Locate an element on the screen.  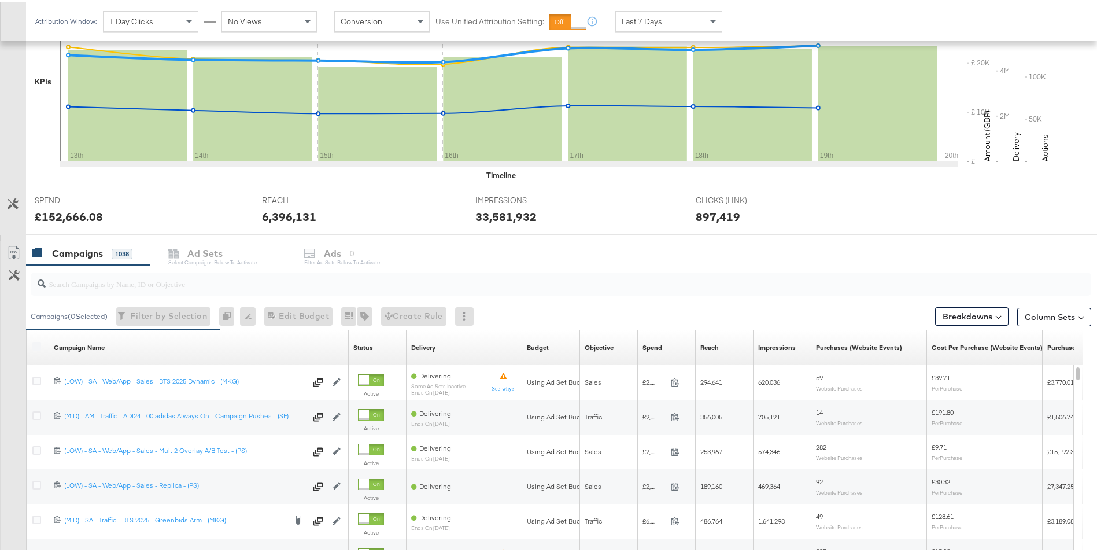
span: 620,036 is located at coordinates (769, 379).